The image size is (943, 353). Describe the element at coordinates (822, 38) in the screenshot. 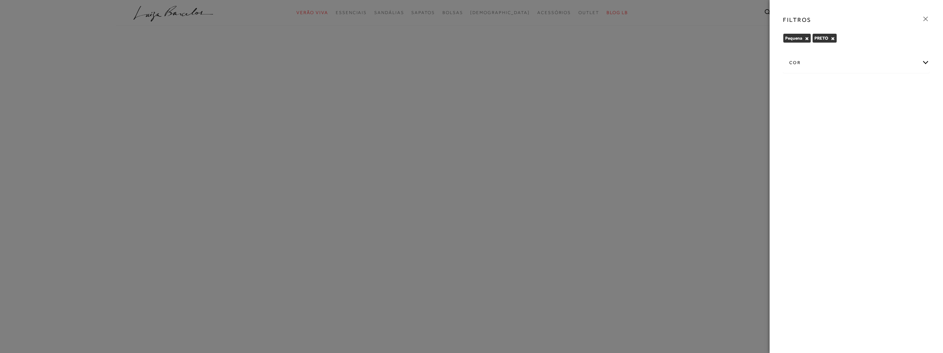

I see `span: PRETO` at that location.